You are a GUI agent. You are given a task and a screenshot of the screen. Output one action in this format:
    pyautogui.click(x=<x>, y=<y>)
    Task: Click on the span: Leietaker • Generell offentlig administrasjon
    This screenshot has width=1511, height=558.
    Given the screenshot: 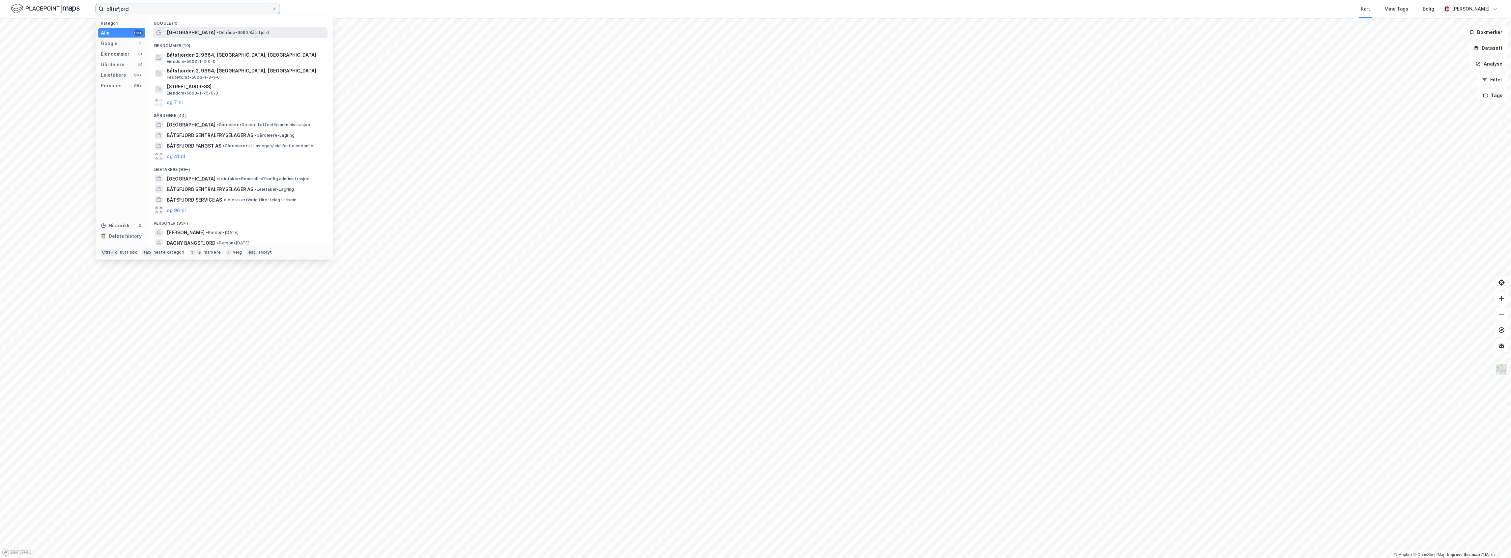 What is the action you would take?
    pyautogui.click(x=263, y=179)
    